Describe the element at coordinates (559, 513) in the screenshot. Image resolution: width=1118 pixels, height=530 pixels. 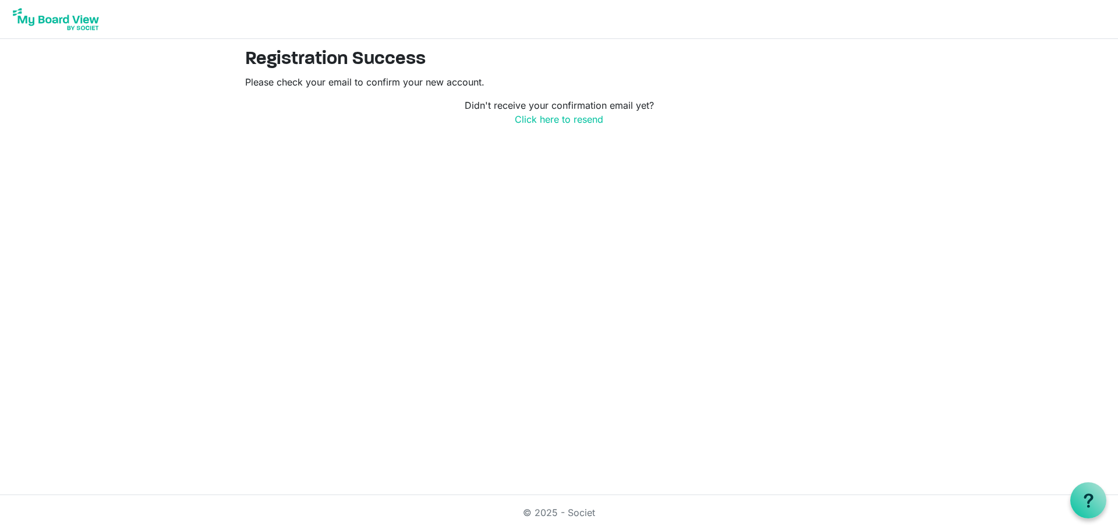
I see `a: © 2025 - Societ` at that location.